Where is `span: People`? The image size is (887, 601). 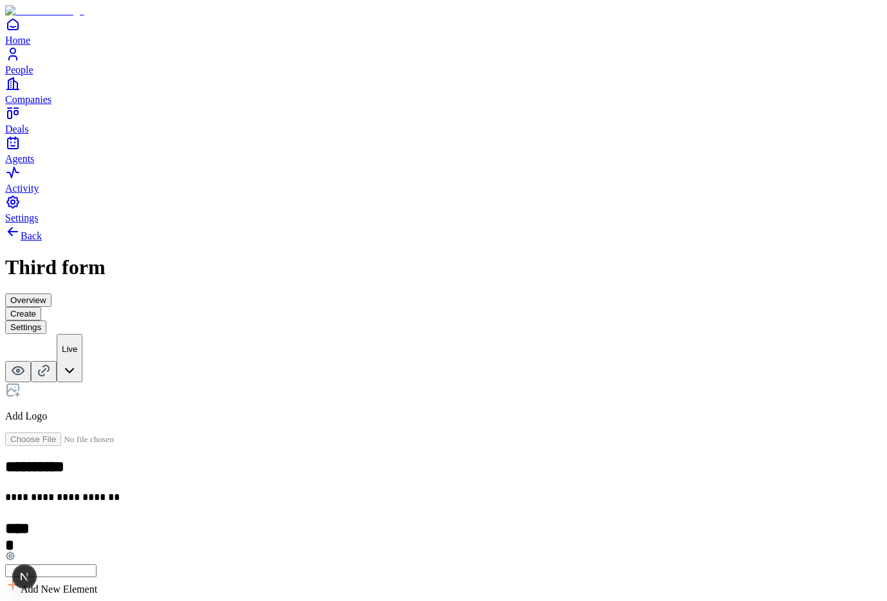 span: People is located at coordinates (19, 69).